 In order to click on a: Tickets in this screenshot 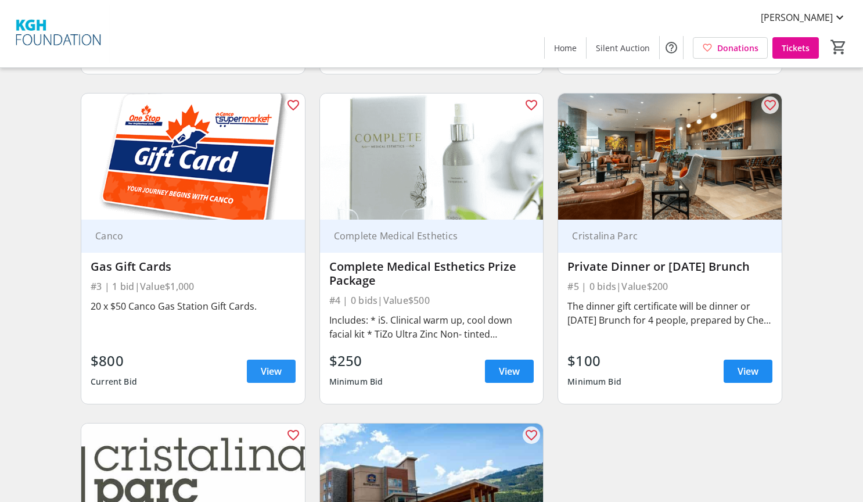, I will do `click(796, 48)`.